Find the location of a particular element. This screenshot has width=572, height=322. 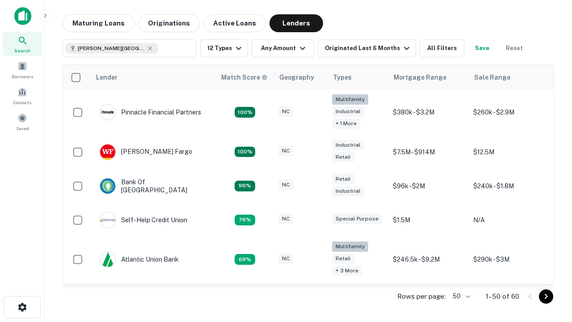

img: capitalize-icon.png is located at coordinates (23, 16).